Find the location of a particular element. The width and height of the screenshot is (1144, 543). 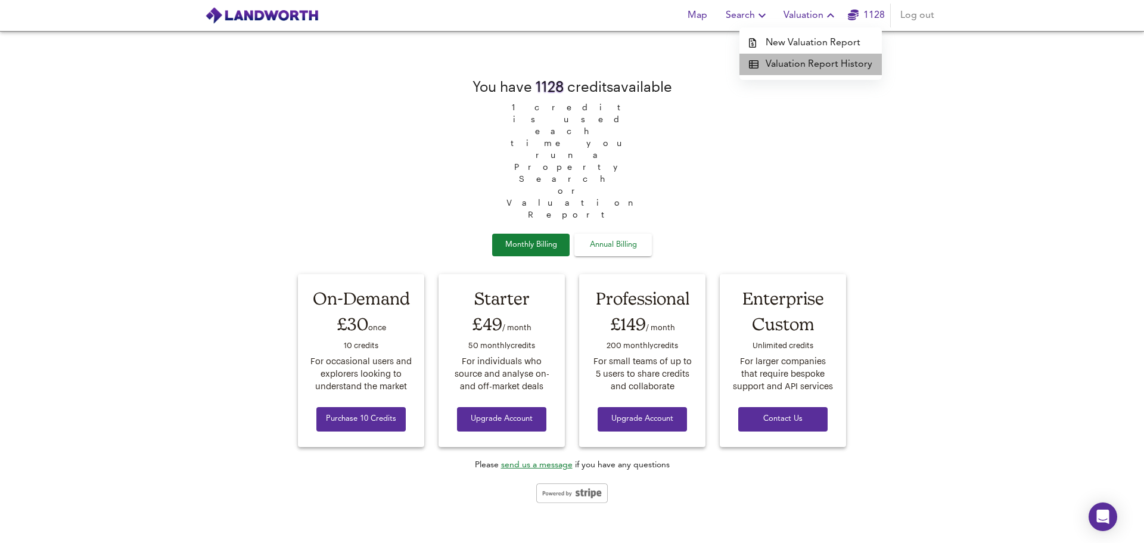

div: You have credit s available is located at coordinates (572, 86).